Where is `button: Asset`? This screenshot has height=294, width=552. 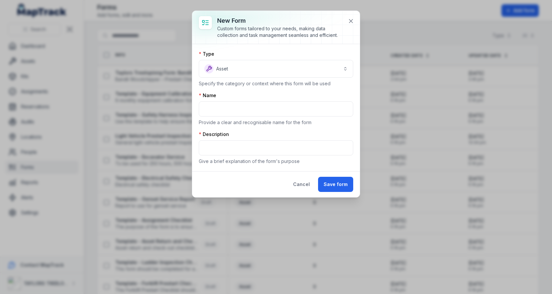 button: Asset is located at coordinates (276, 69).